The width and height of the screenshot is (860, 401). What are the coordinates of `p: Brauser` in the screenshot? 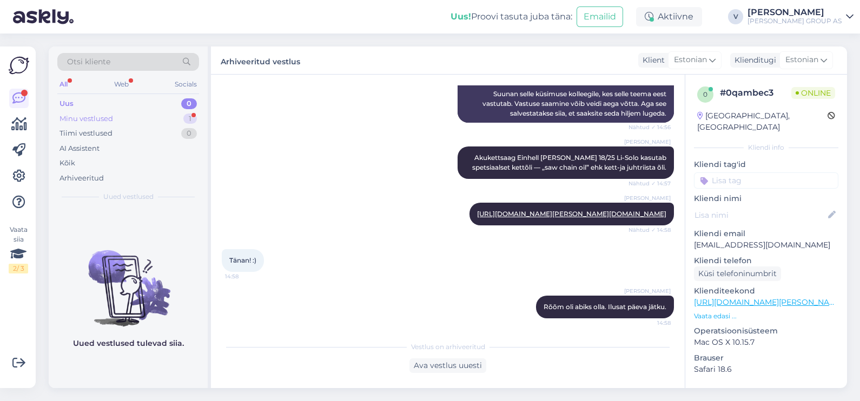 It's located at (766, 358).